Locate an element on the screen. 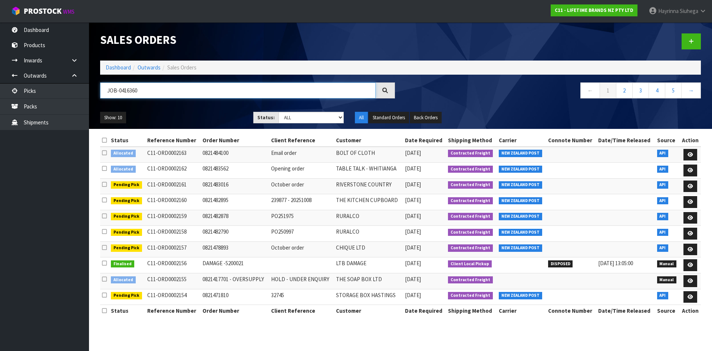 This screenshot has height=351, width=712. span: Hayrinna is located at coordinates (668, 11).